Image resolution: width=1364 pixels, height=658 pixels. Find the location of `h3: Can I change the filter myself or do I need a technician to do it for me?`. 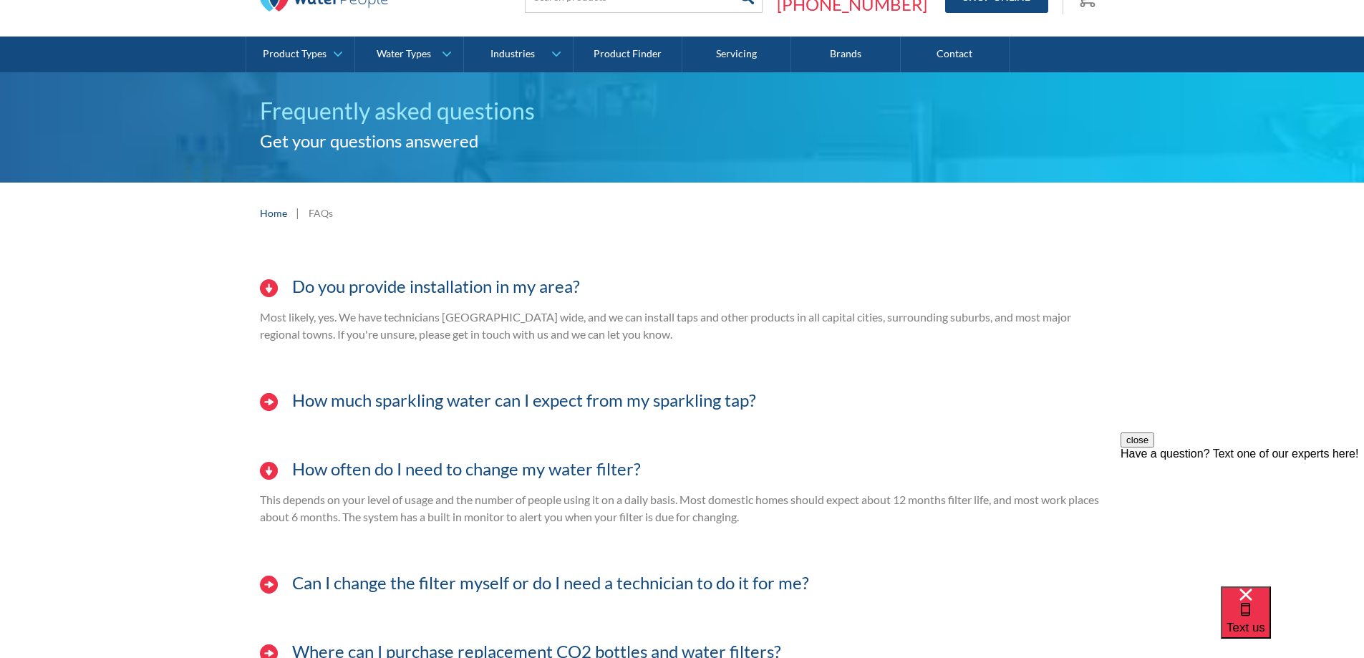

h3: Can I change the filter myself or do I need a technician to do it for me? is located at coordinates (551, 583).